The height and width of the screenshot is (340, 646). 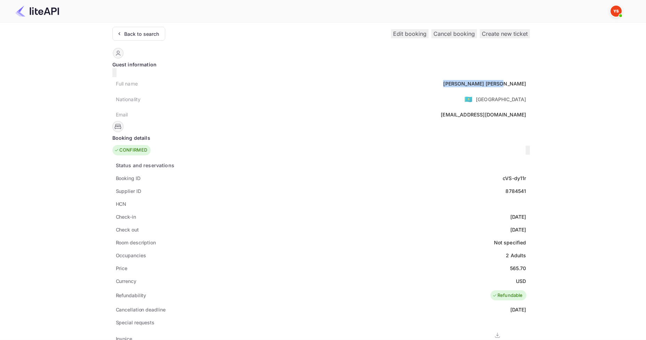 What do you see at coordinates (616, 11) in the screenshot?
I see `img: Yandex Support` at bounding box center [616, 11].